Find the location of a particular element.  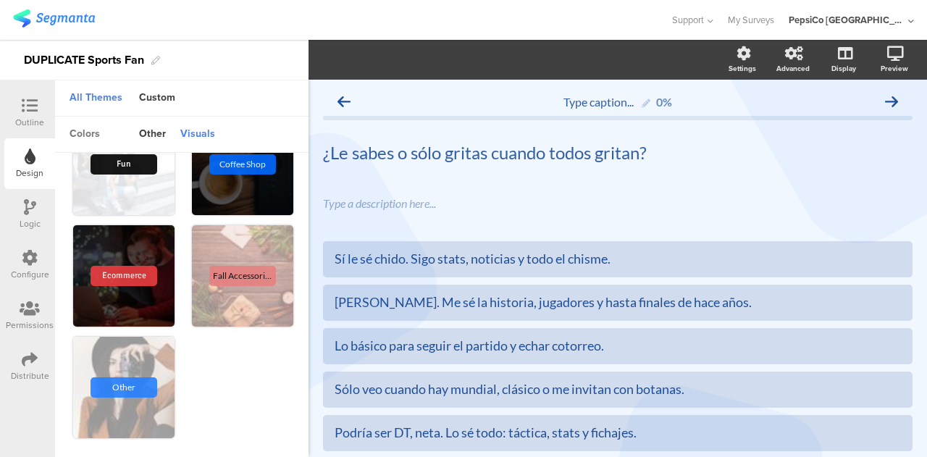

p: ¿Le sabes o sólo gritas cuando todos gritan? is located at coordinates (618, 153).